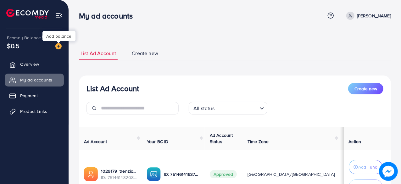  What do you see at coordinates (182, 174) in the screenshot?
I see `p: ID: 7514614163747110913` at bounding box center [182, 174].